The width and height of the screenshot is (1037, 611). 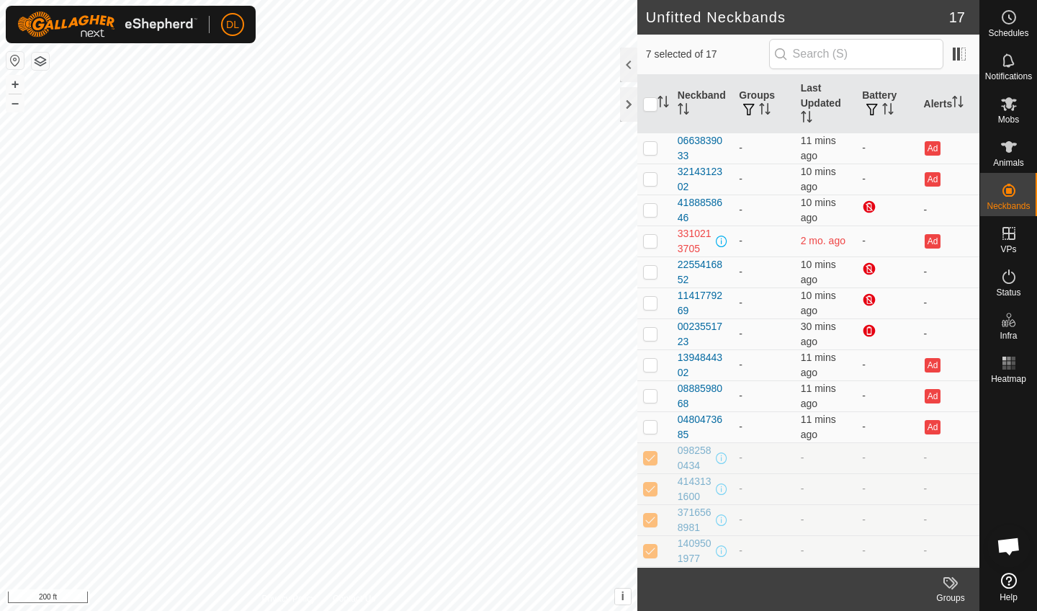 What do you see at coordinates (107, 24) in the screenshot?
I see `img: Gallagher Logo` at bounding box center [107, 24].